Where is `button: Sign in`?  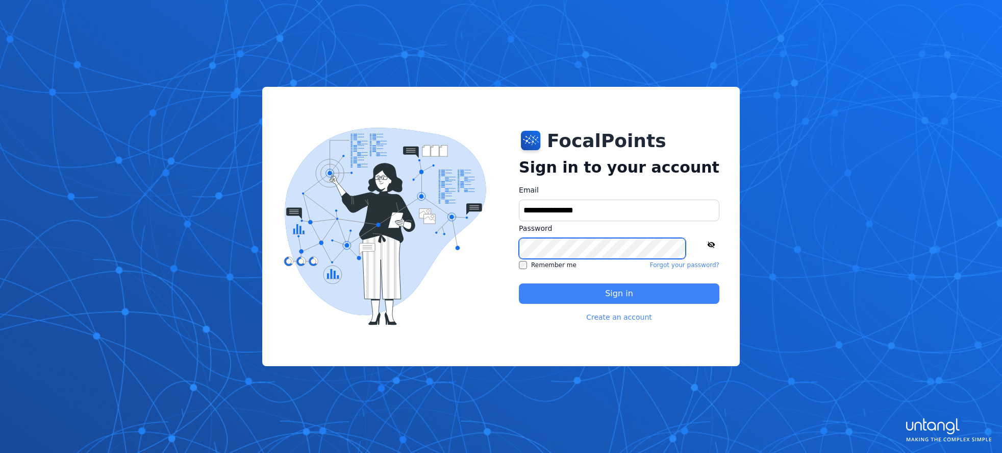
button: Sign in is located at coordinates (619, 293).